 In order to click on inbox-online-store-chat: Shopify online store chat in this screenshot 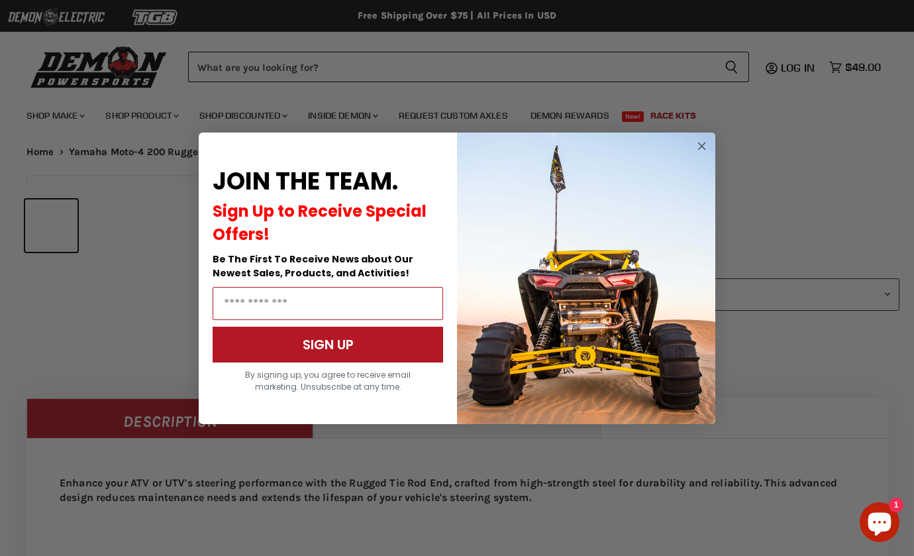, I will do `click(879, 523)`.